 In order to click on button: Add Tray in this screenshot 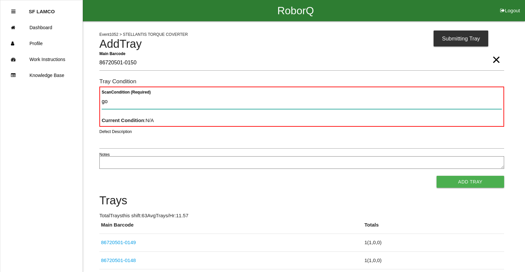, I will do `click(470, 182)`.